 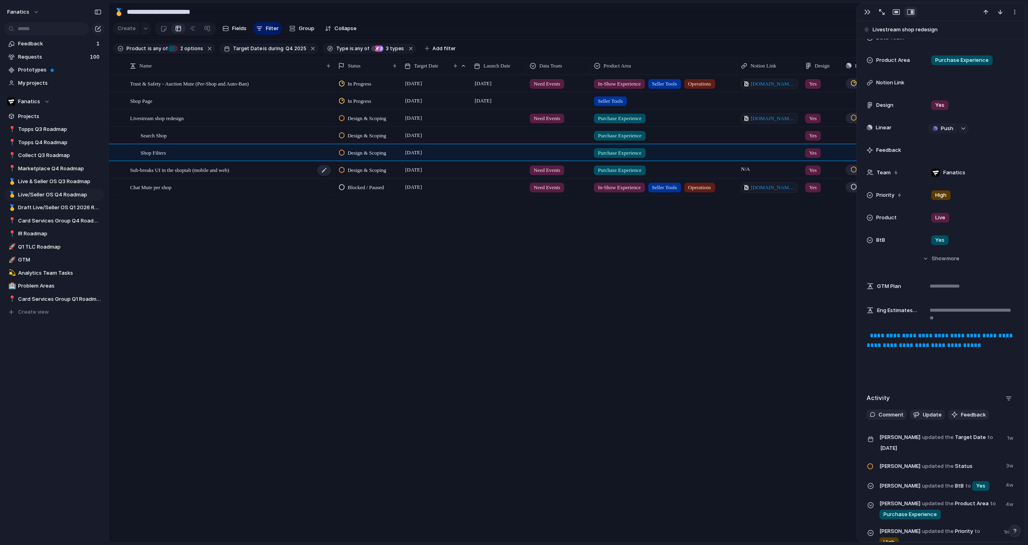 What do you see at coordinates (342, 49) in the screenshot?
I see `span: Type` at bounding box center [342, 49].